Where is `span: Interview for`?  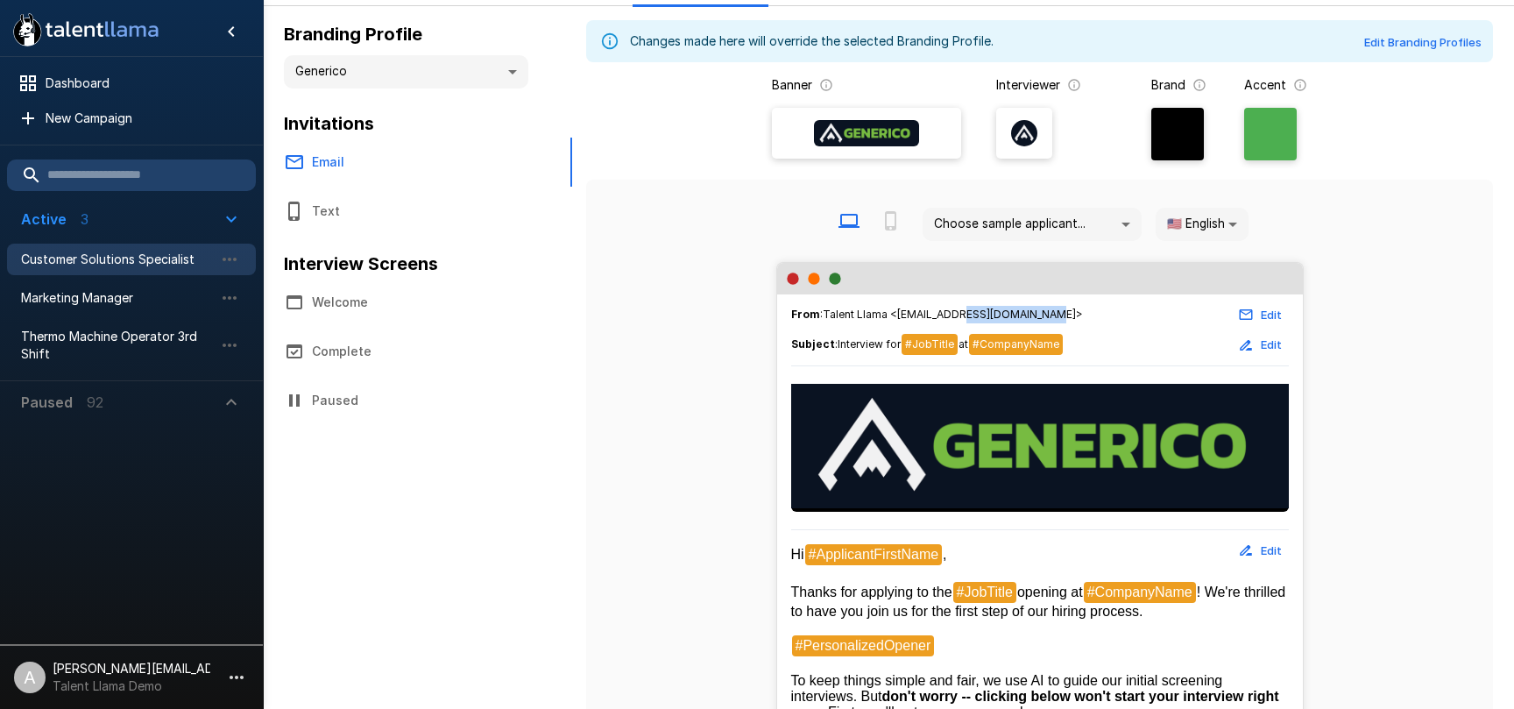
span: Interview for is located at coordinates (869, 344).